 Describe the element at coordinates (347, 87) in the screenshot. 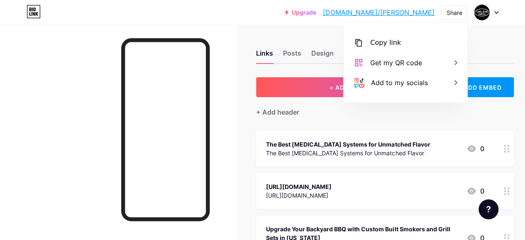

I see `span: + ADD LINK` at that location.